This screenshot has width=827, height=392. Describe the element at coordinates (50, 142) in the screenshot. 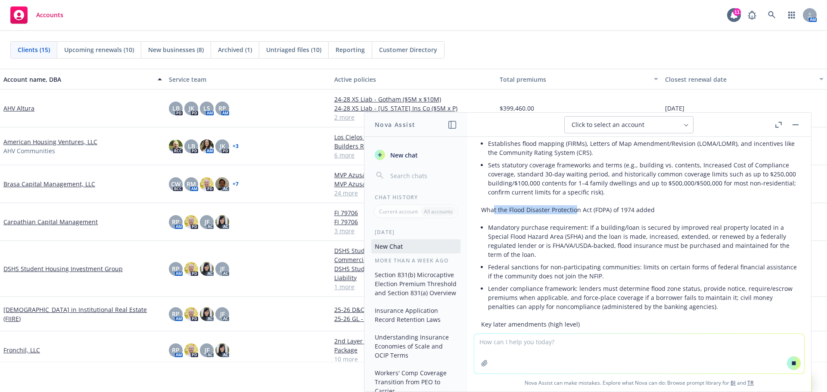

I see `a: American Housing Ventures, LLC` at that location.